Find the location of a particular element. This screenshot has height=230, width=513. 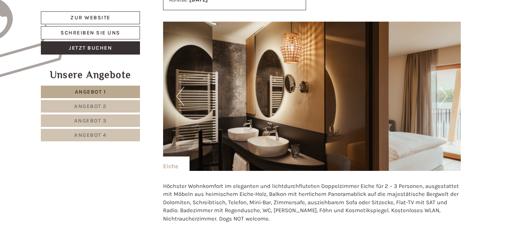

span: Angebot 4 is located at coordinates (90, 135).